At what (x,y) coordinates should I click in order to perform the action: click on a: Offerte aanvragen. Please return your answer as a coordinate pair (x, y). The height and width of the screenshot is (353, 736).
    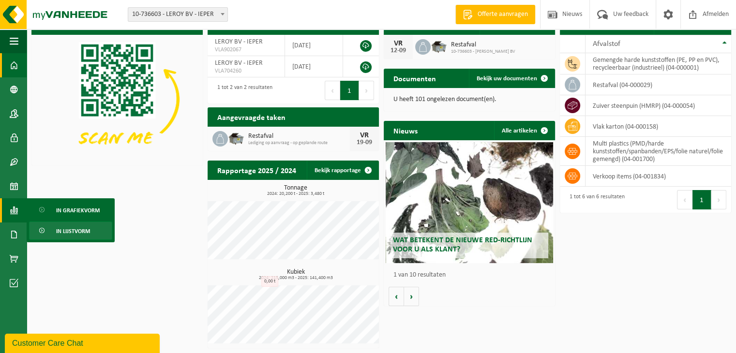
    Looking at the image, I should click on (495, 15).